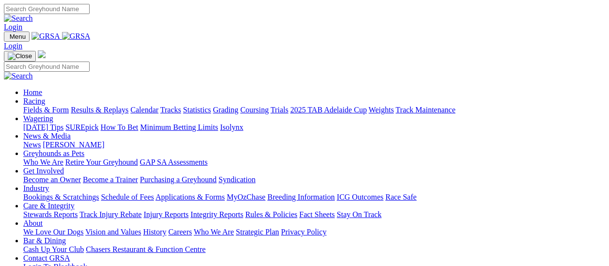 The image size is (609, 266). I want to click on a: ICG Outcomes, so click(360, 197).